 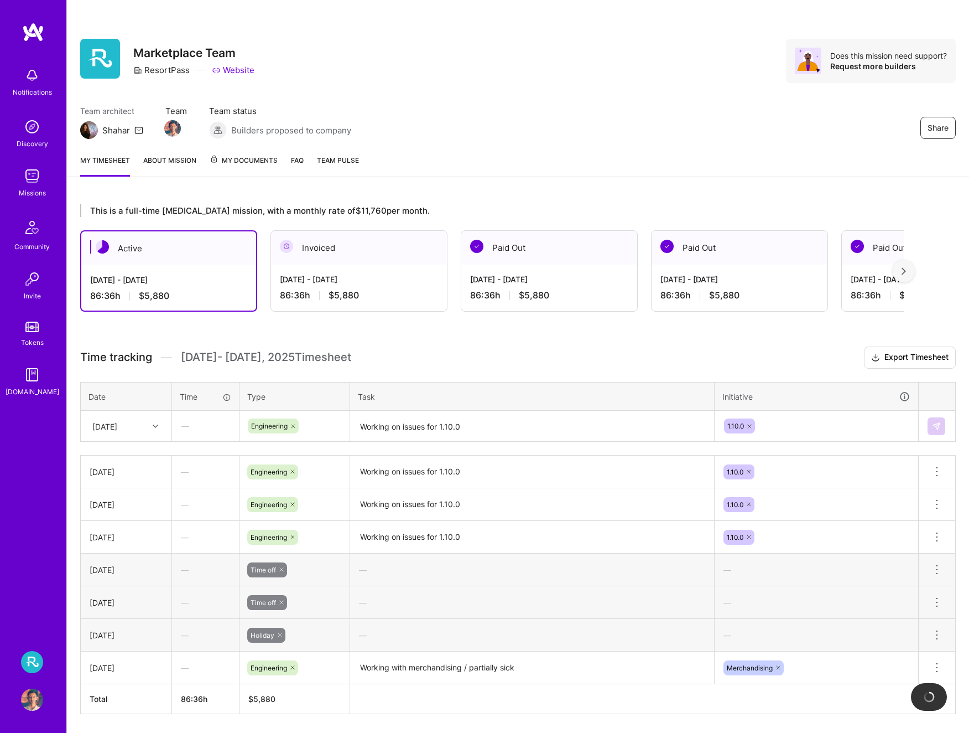 I want to click on span: Share, so click(x=938, y=128).